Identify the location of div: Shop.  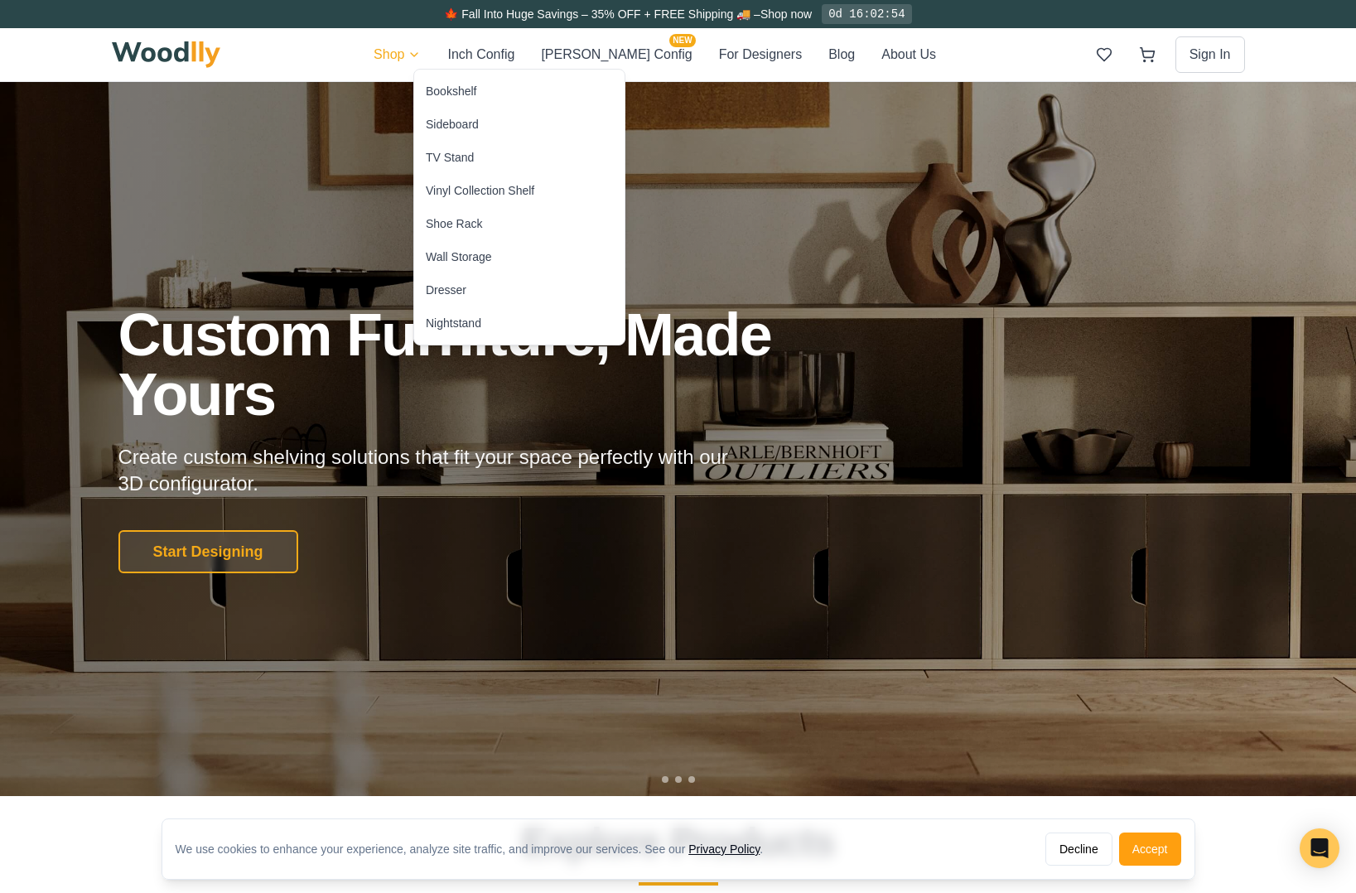
(519, 207).